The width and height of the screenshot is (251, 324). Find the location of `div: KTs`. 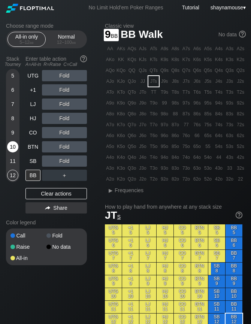

div: KTs is located at coordinates (153, 60).